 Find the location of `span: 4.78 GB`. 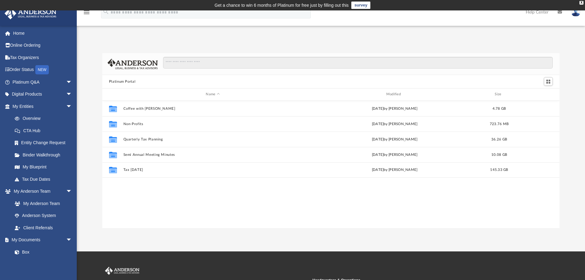

span: 4.78 GB is located at coordinates (499, 108).